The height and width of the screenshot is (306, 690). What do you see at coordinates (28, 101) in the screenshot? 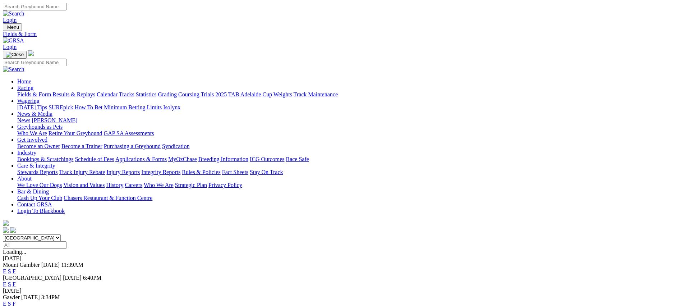
I see `a: Wagering` at bounding box center [28, 101].